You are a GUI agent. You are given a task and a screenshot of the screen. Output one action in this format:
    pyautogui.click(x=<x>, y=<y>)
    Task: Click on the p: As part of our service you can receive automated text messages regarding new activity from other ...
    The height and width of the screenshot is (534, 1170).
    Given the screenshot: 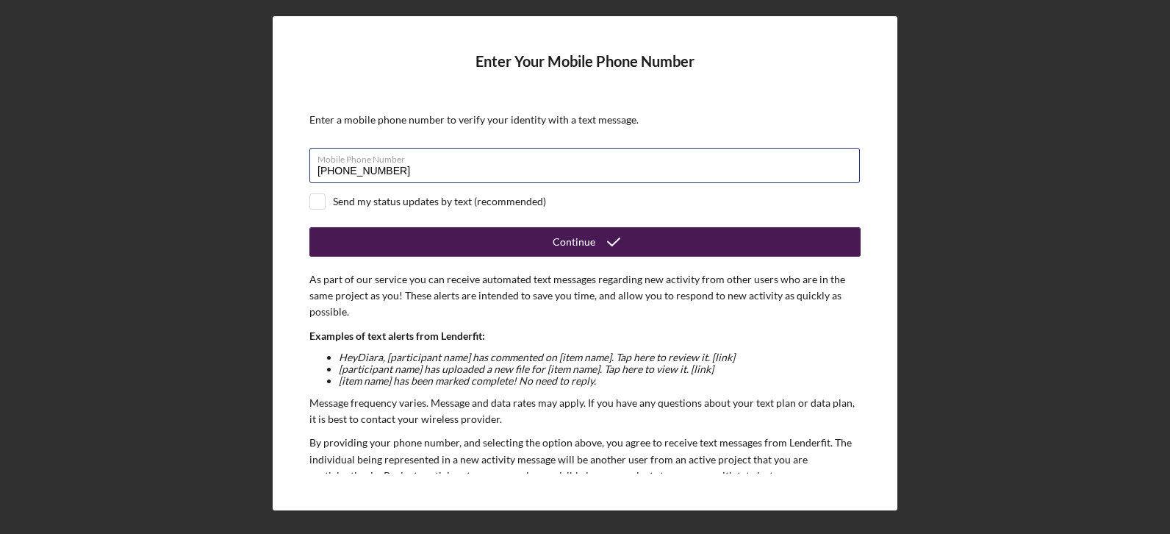 What is the action you would take?
    pyautogui.click(x=585, y=296)
    